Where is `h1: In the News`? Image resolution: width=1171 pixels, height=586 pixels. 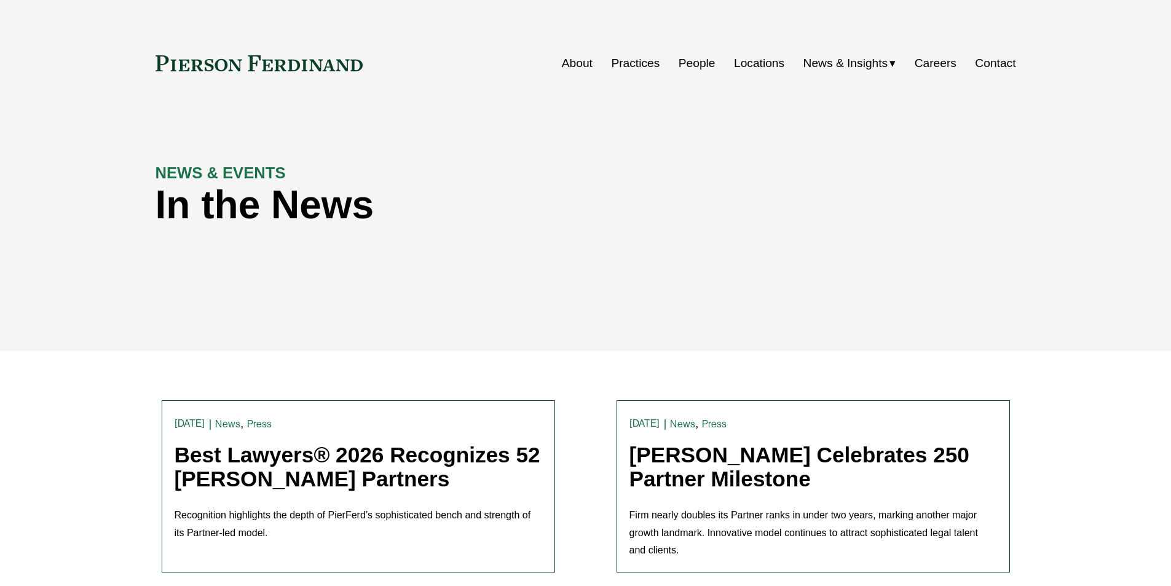
h1: In the News is located at coordinates (478, 205).